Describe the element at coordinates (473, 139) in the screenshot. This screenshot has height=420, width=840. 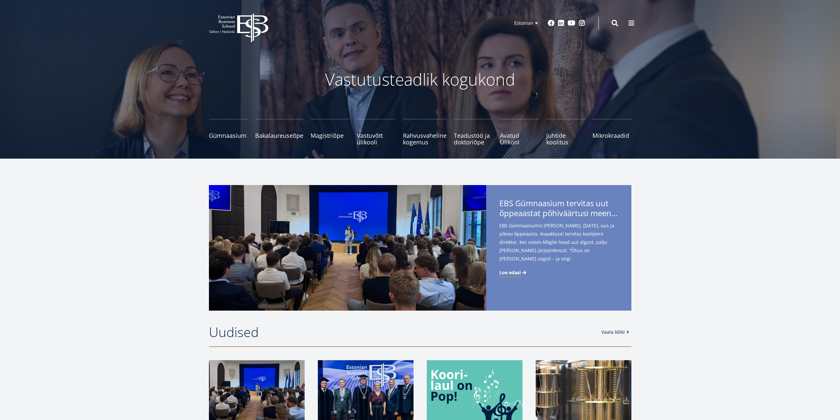
I see `span: Teadustöö ja doktoriõpe` at that location.